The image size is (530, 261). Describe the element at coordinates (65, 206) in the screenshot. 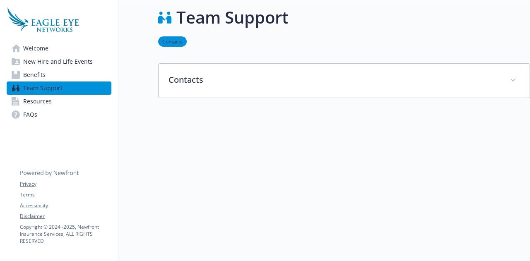

I see `a: Accessibility` at that location.